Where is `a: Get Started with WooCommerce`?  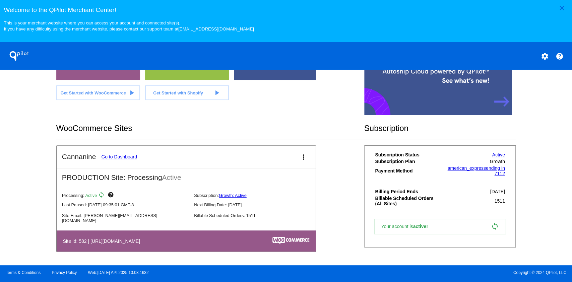
a: Get Started with WooCommerce is located at coordinates (98, 93).